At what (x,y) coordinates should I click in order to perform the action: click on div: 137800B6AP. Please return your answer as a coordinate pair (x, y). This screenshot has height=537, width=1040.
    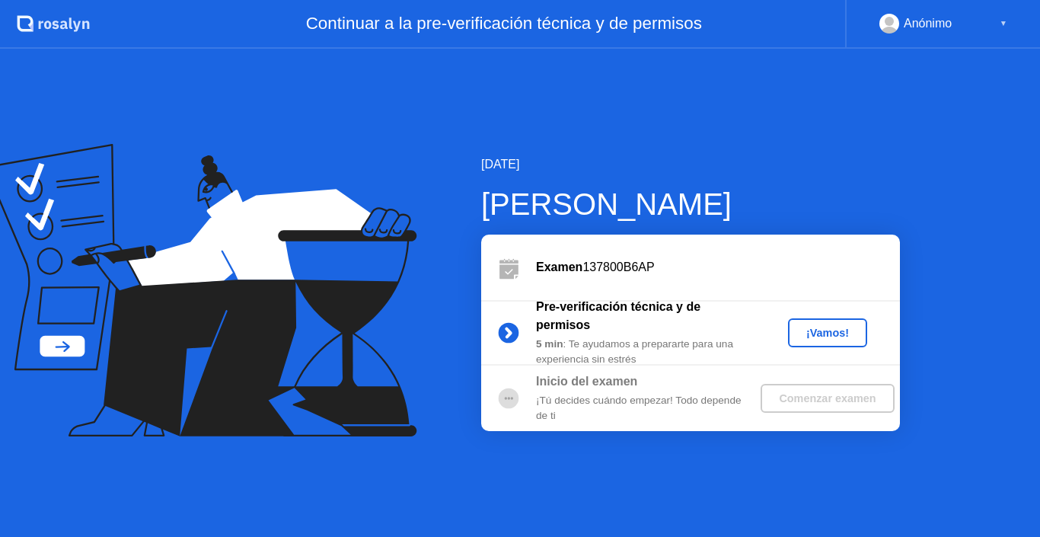
    Looking at the image, I should click on (718, 267).